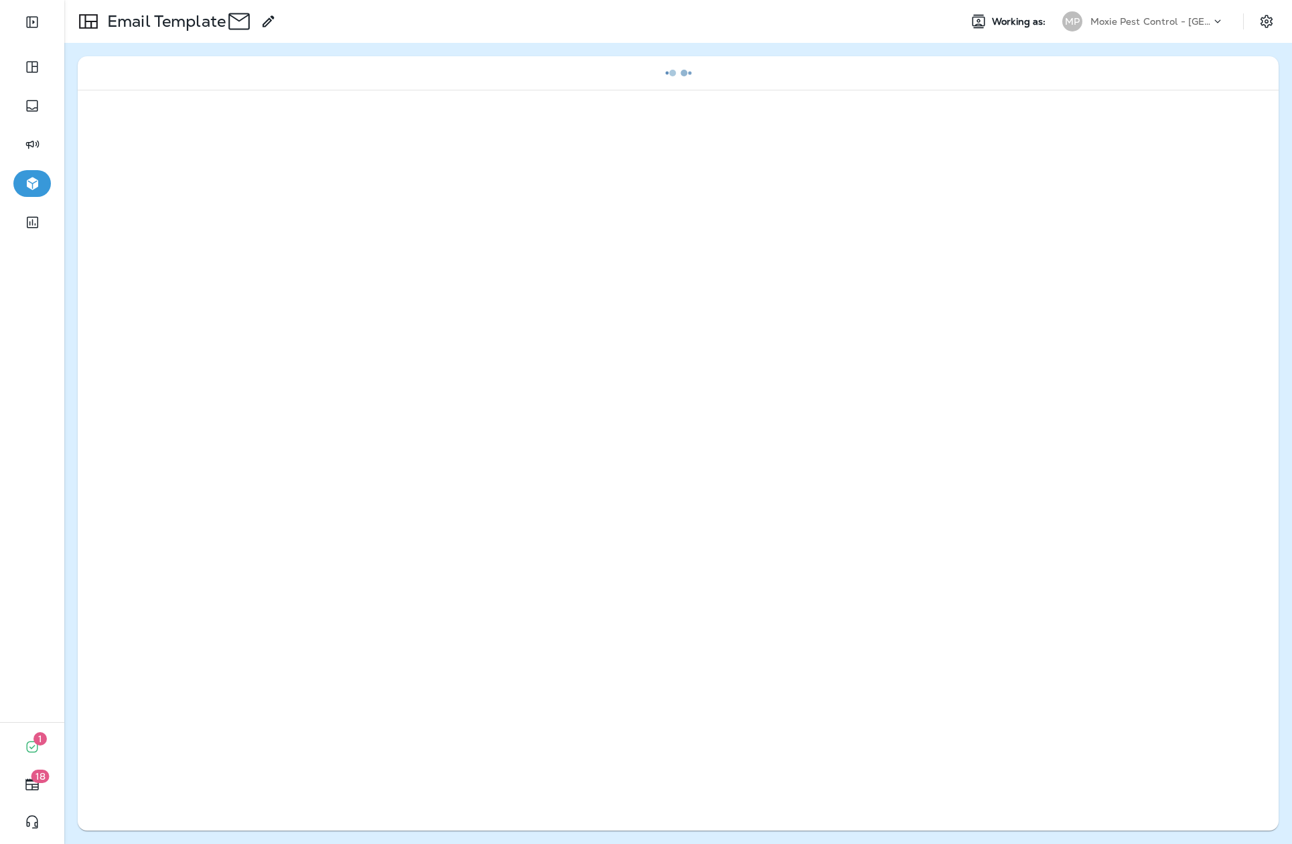 The height and width of the screenshot is (844, 1292). What do you see at coordinates (32, 785) in the screenshot?
I see `button: 18` at bounding box center [32, 785].